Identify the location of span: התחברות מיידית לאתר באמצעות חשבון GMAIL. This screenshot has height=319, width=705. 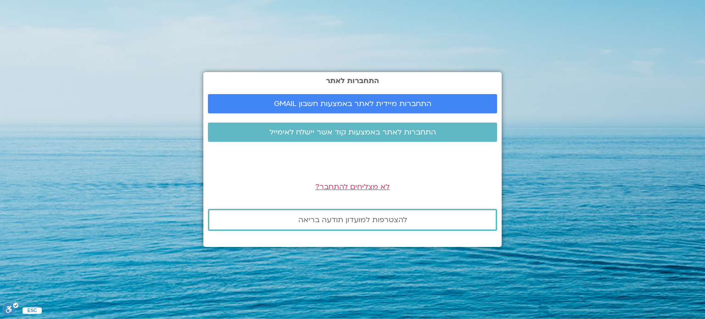
(352, 104).